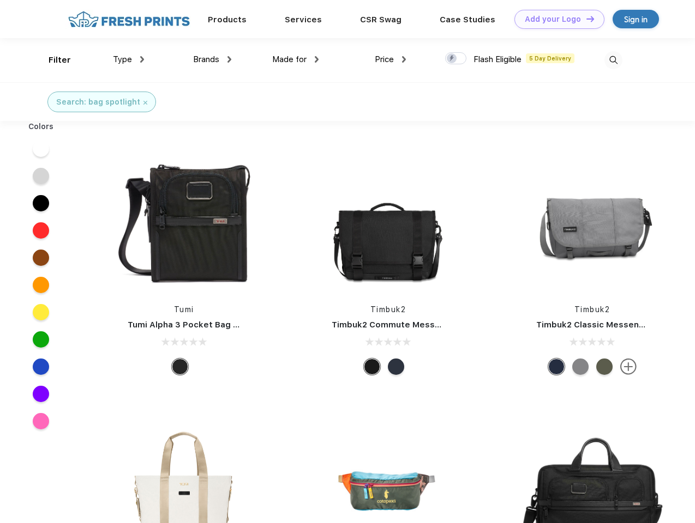 This screenshot has height=523, width=695. Describe the element at coordinates (384, 59) in the screenshot. I see `span: Price` at that location.